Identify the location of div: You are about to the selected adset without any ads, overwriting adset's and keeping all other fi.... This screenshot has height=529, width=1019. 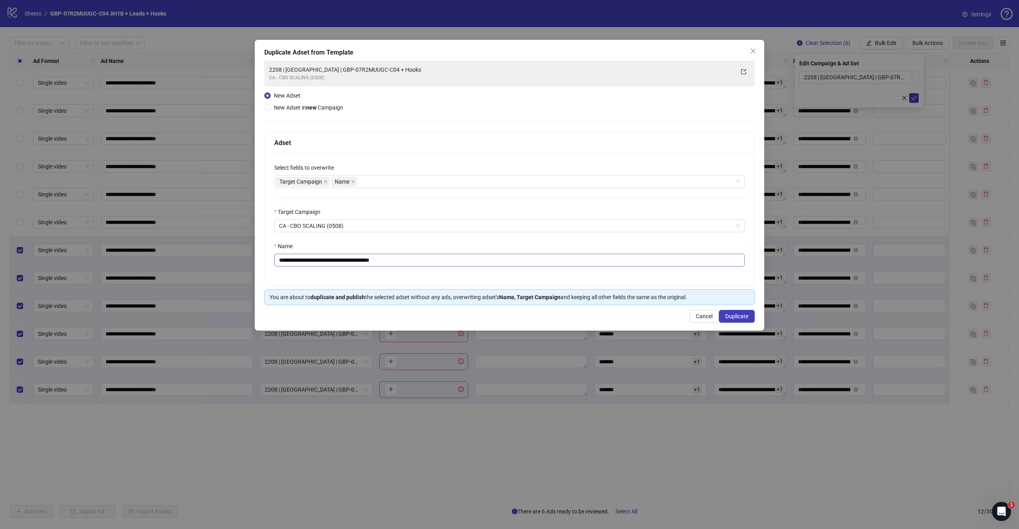
(509, 297).